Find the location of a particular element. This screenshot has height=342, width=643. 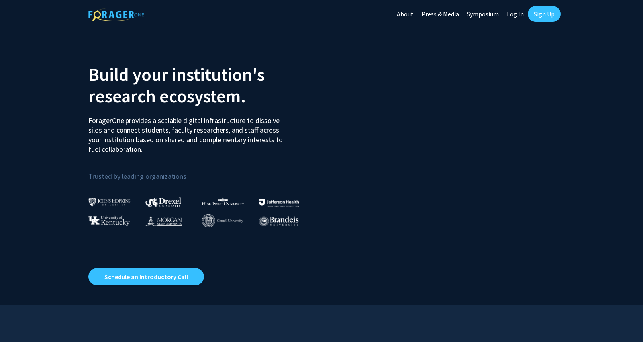

img: ForagerOne Logo is located at coordinates (116, 14).